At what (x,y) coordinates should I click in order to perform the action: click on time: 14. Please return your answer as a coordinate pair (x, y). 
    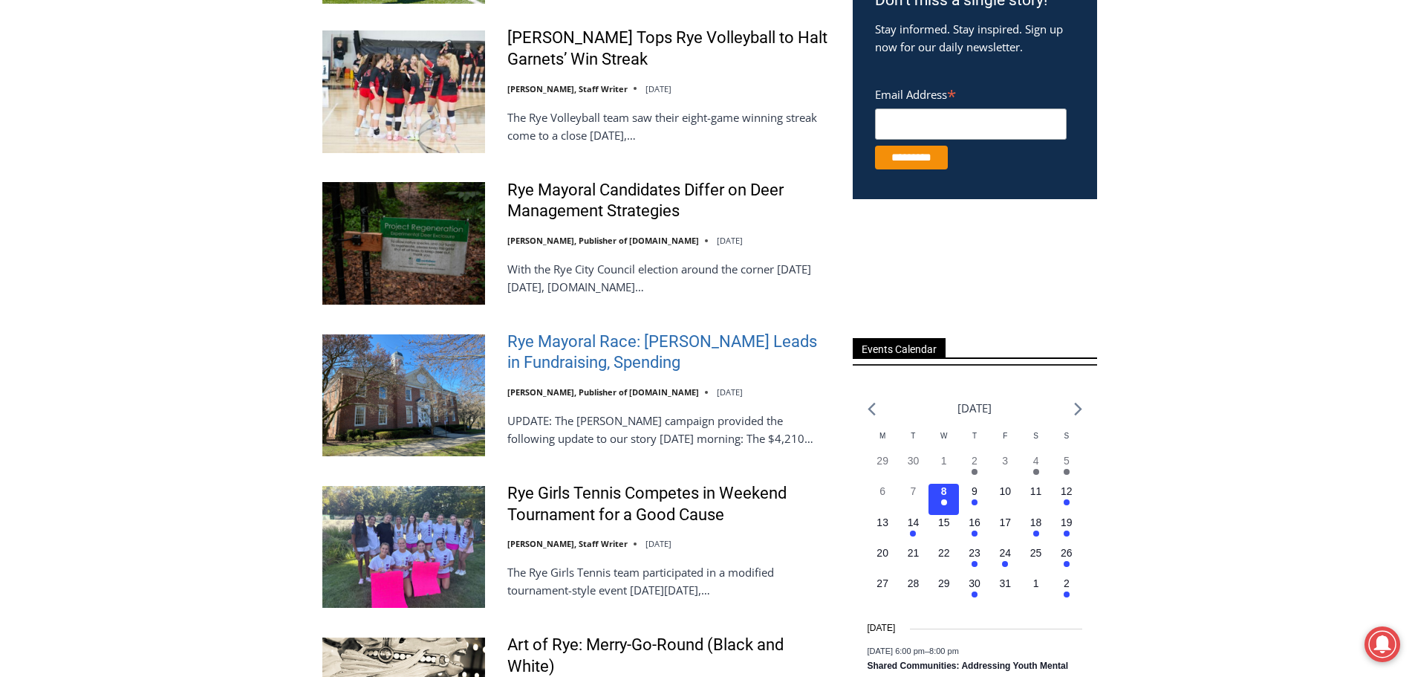
    Looking at the image, I should click on (914, 522).